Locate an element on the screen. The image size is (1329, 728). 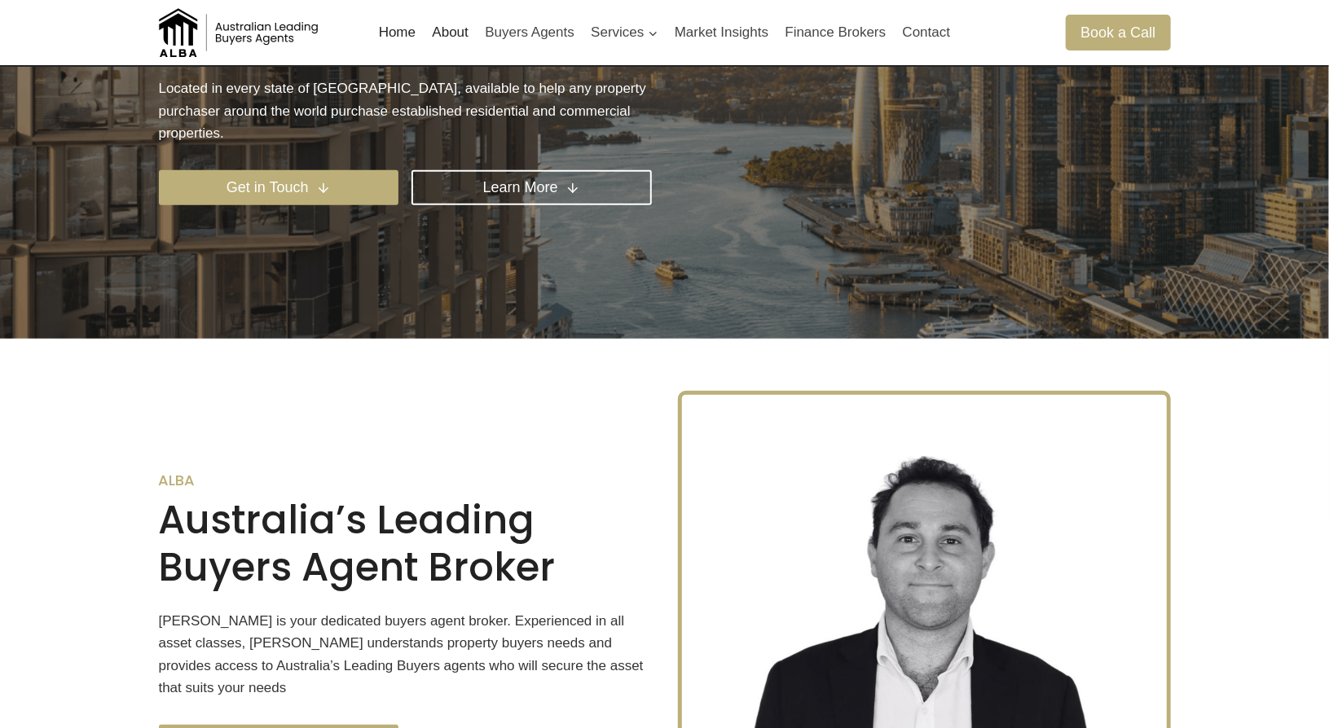
a: Learn More is located at coordinates (531, 187).